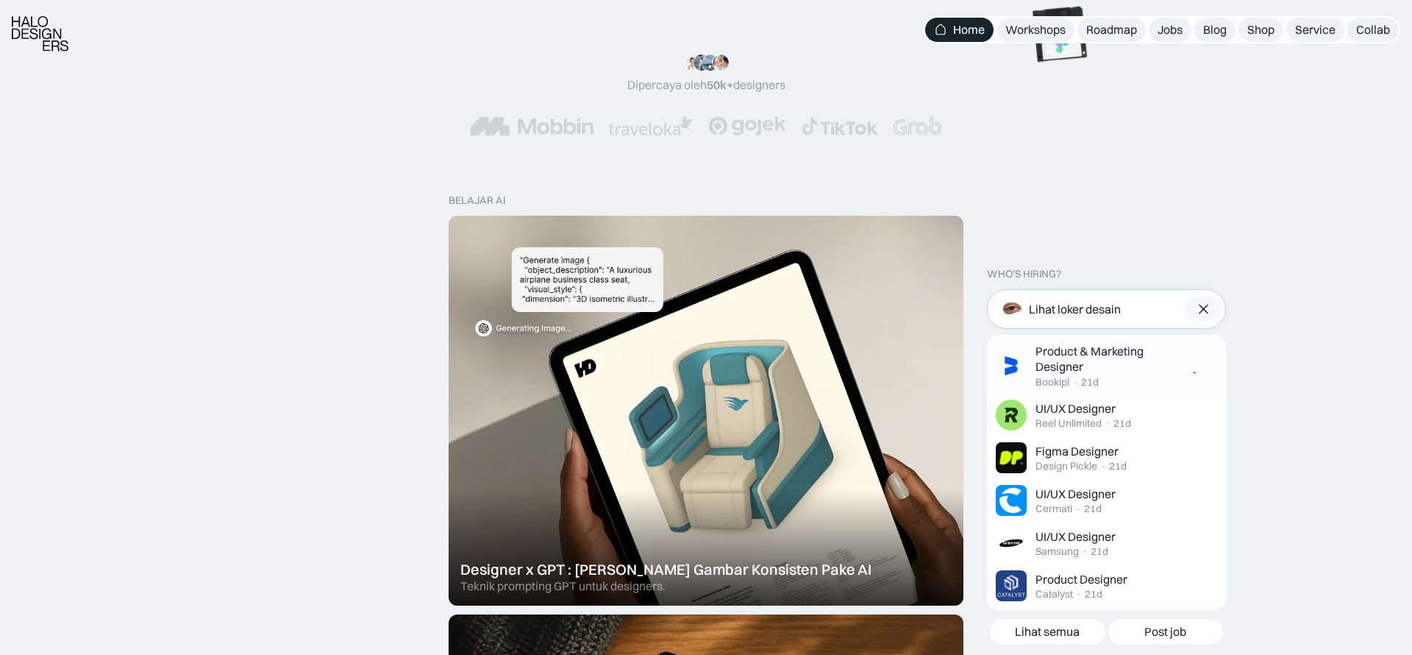  What do you see at coordinates (1054, 593) in the screenshot?
I see `div: Catalyst` at bounding box center [1054, 593].